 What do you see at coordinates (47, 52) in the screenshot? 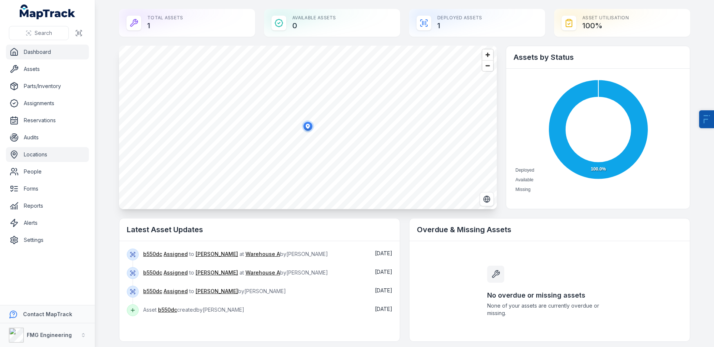
I see `a: Dashboard` at bounding box center [47, 52].